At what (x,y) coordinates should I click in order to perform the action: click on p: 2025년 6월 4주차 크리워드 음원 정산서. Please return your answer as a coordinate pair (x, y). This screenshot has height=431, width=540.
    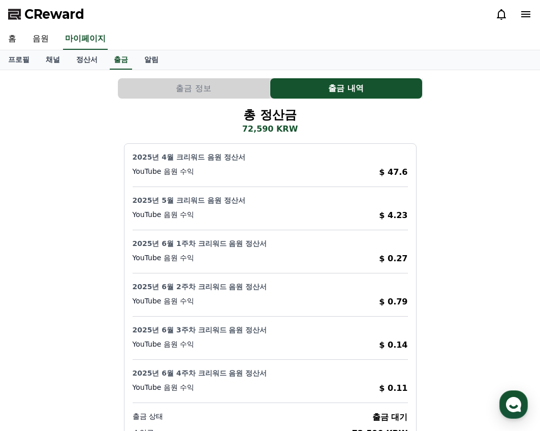
    Looking at the image, I should click on (270, 373).